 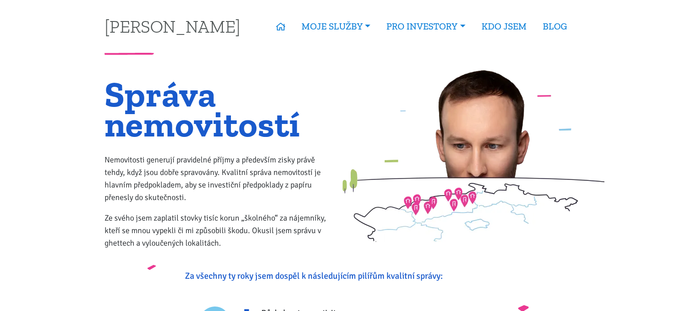 I want to click on p: Za všechny ty roky jsem dospěl k následujícím pilířům kvalitní správy:, so click(x=340, y=276).